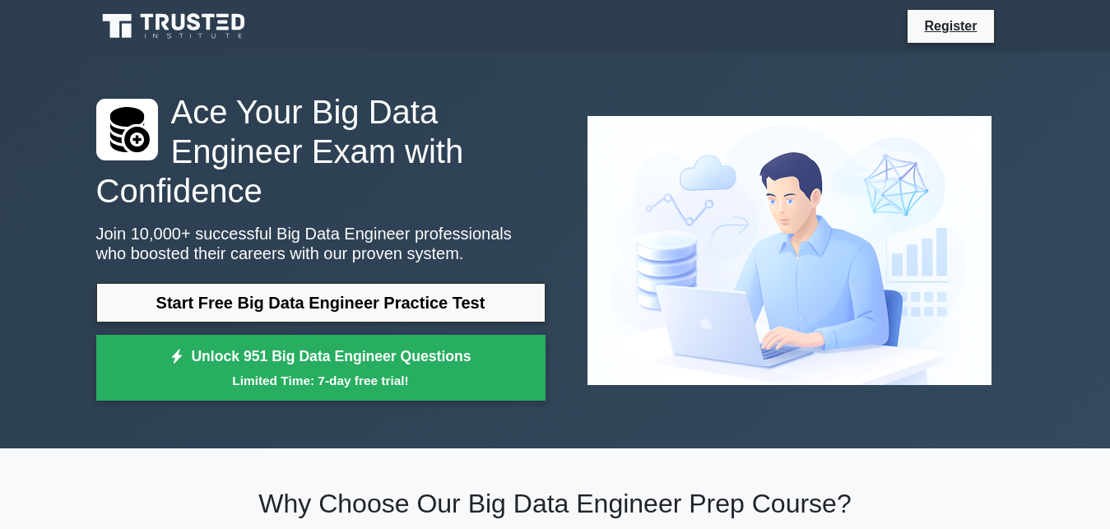 The image size is (1110, 529). I want to click on img: Big Data Engineer Preview, so click(789, 250).